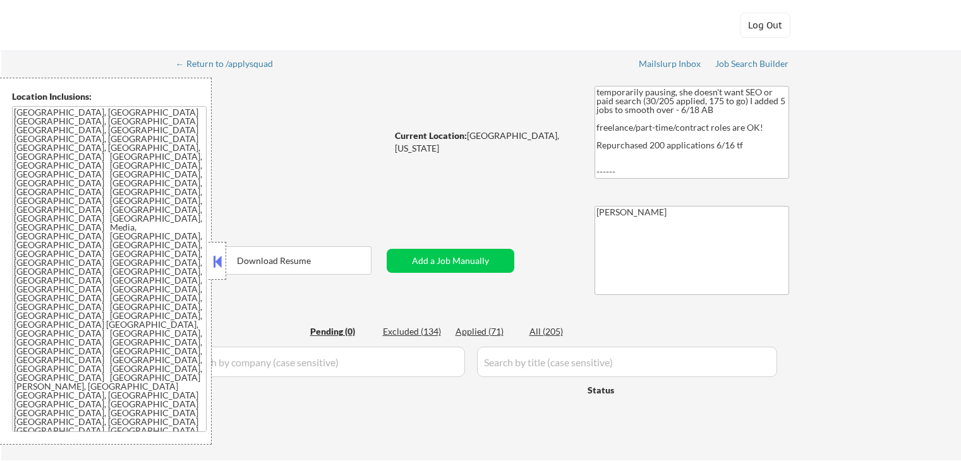  Describe the element at coordinates (274, 260) in the screenshot. I see `button: Download Resume` at that location.